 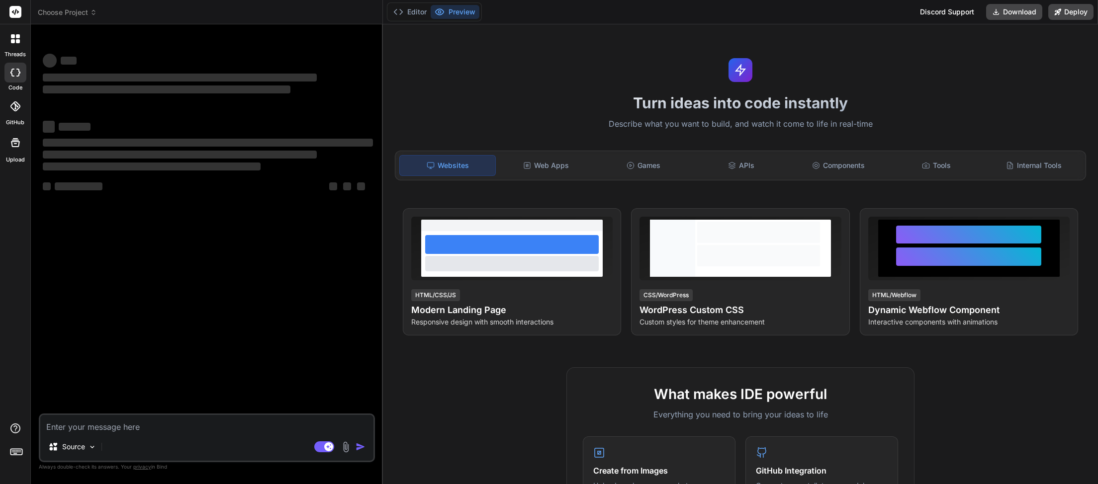 What do you see at coordinates (968, 322) in the screenshot?
I see `p: Interactive components with animations` at bounding box center [968, 322].